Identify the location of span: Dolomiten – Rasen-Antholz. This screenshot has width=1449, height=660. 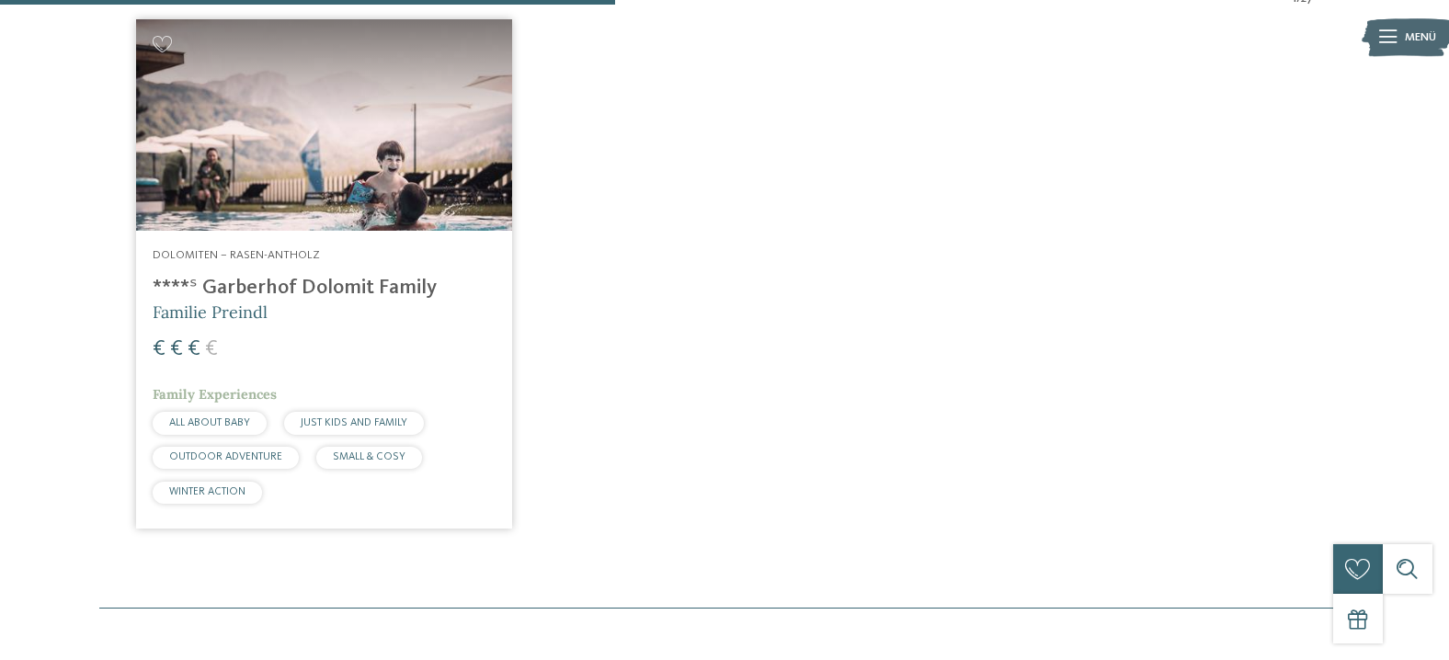
(236, 255).